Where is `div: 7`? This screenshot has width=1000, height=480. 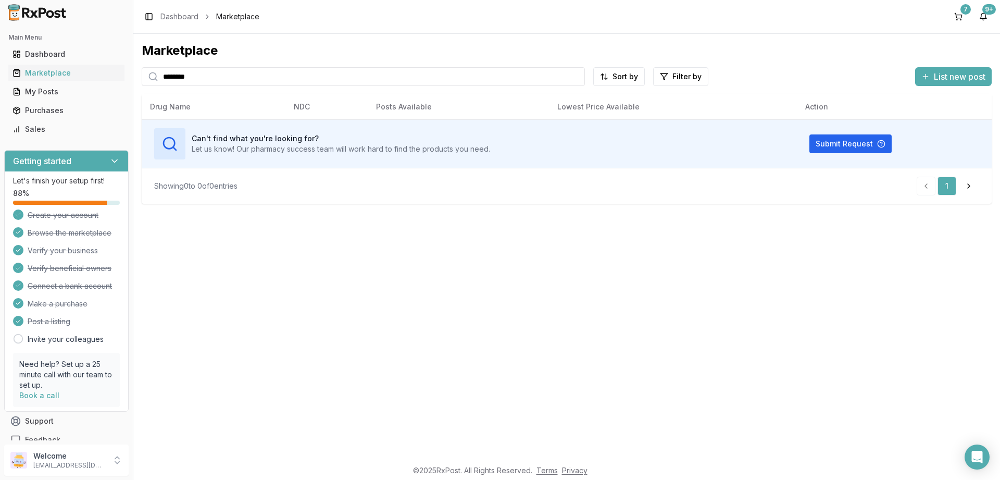 div: 7 is located at coordinates (966, 9).